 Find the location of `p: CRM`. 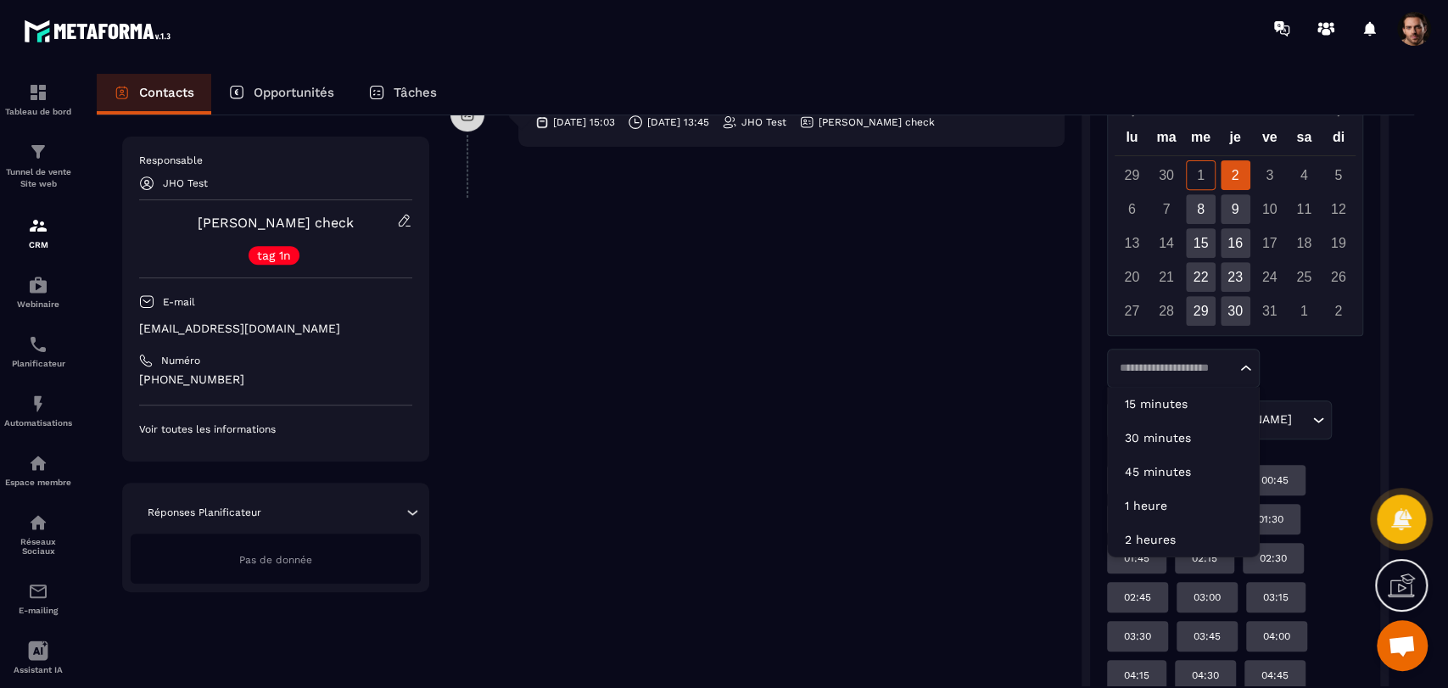

p: CRM is located at coordinates (38, 244).